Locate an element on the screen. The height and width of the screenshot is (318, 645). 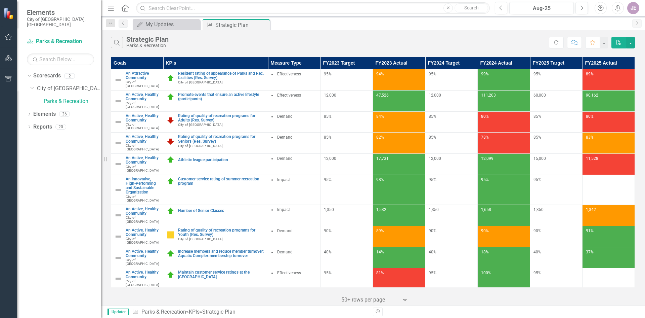
span: 1,350 is located at coordinates (329, 209).